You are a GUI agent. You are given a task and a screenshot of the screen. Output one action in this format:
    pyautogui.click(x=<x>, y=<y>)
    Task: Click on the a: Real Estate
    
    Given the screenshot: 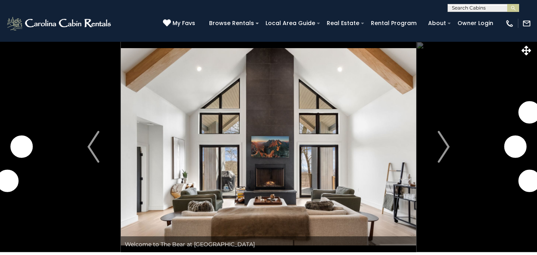 What is the action you would take?
    pyautogui.click(x=343, y=23)
    